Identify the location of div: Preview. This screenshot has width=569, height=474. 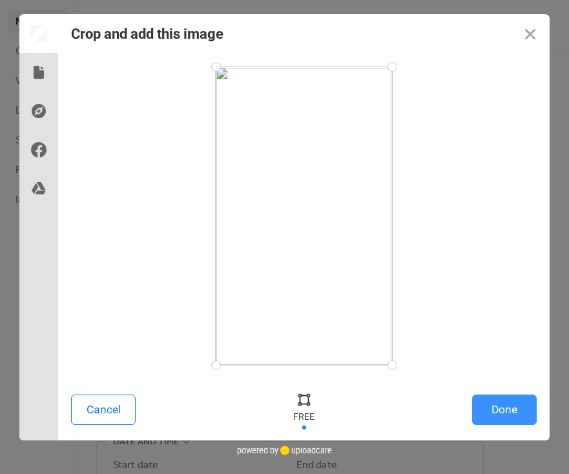
(39, 34).